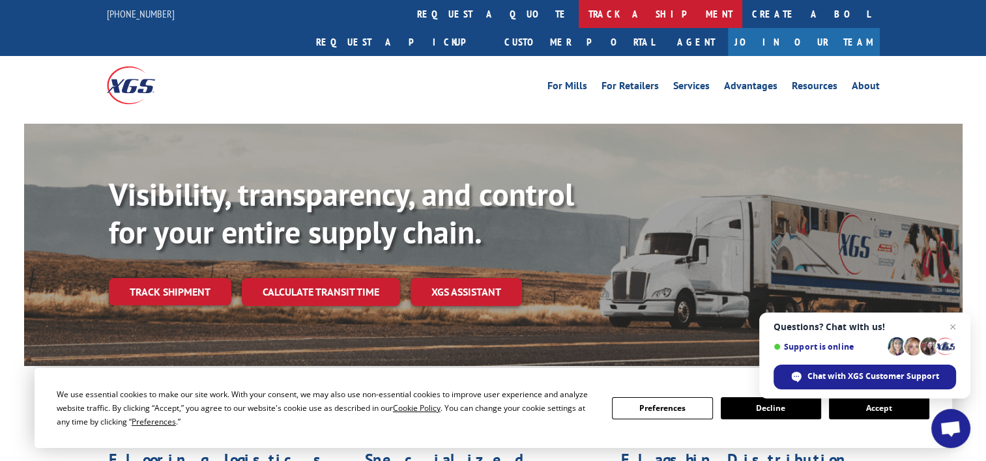 This screenshot has height=461, width=986. Describe the element at coordinates (326, 408) in the screenshot. I see `div: We use essential cookies to make our site work. With your consent, we may also use non-essential ...` at that location.